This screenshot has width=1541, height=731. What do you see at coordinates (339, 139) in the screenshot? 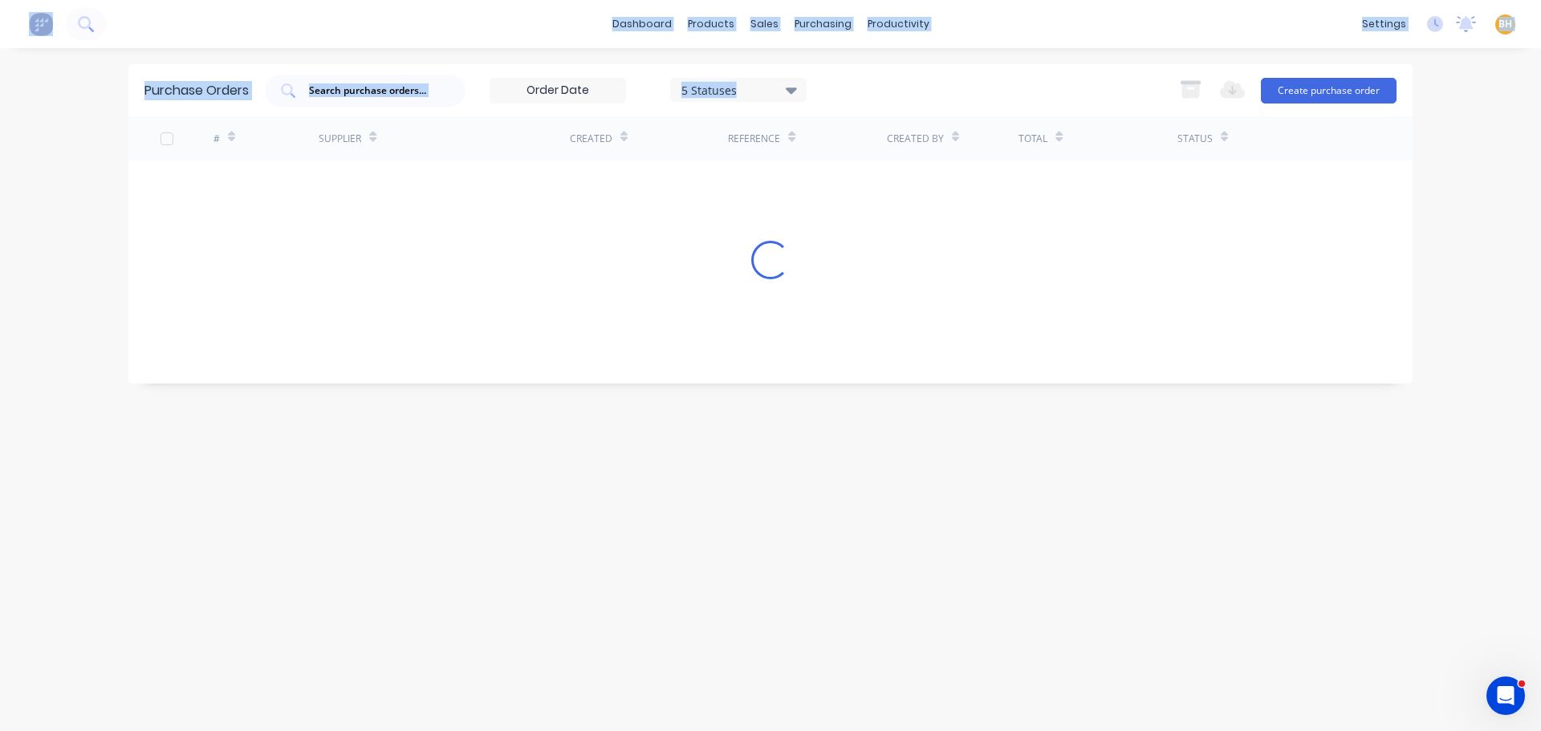
I see `div: Supplier` at bounding box center [339, 139].